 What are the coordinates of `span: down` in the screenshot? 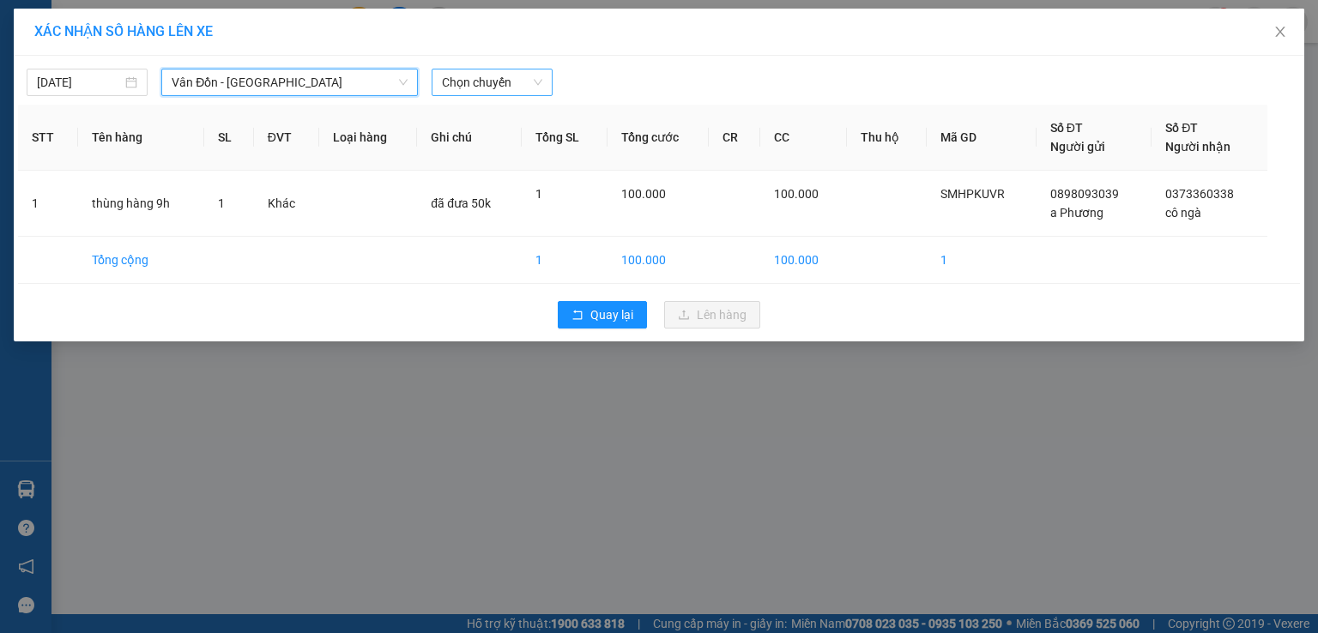 It's located at (403, 82).